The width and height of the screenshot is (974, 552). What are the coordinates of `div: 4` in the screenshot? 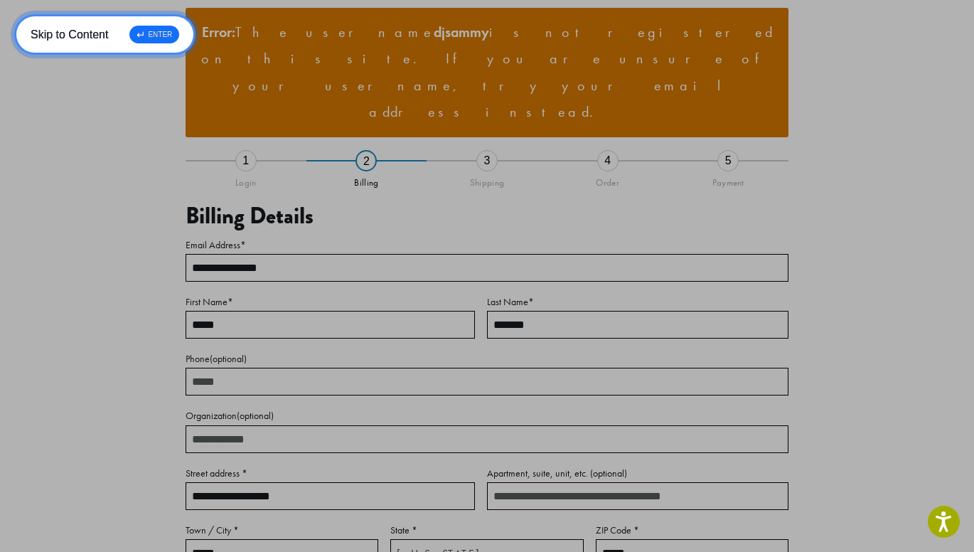 It's located at (608, 161).